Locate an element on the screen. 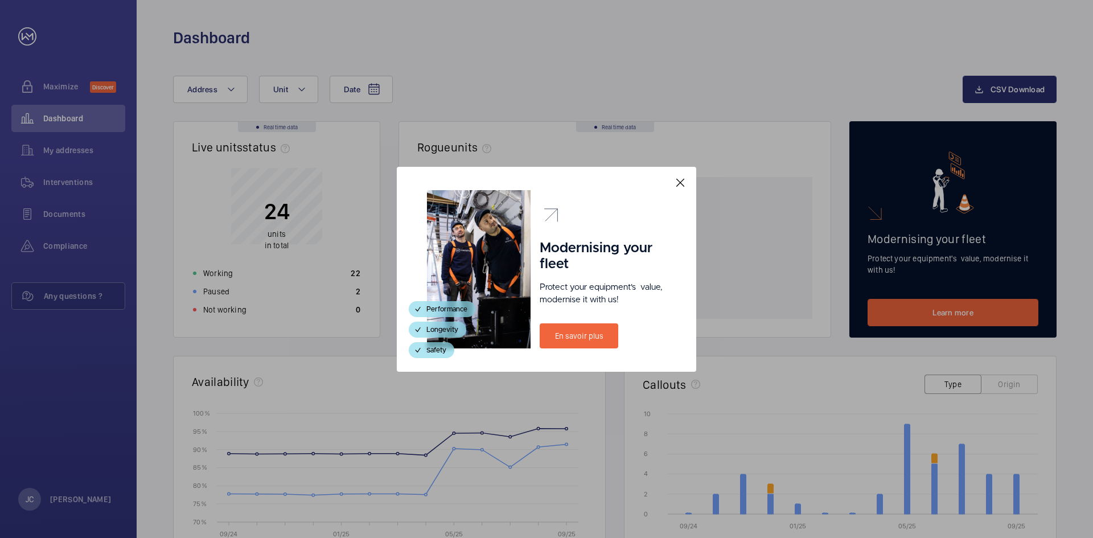  div: Safety is located at coordinates (431, 350).